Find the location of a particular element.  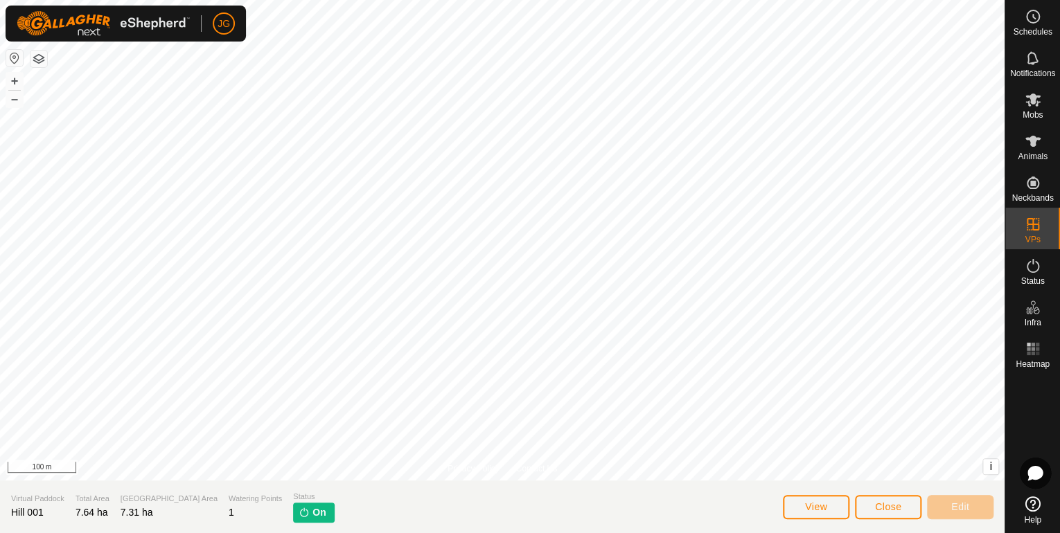

span: Infra is located at coordinates (1032, 323).